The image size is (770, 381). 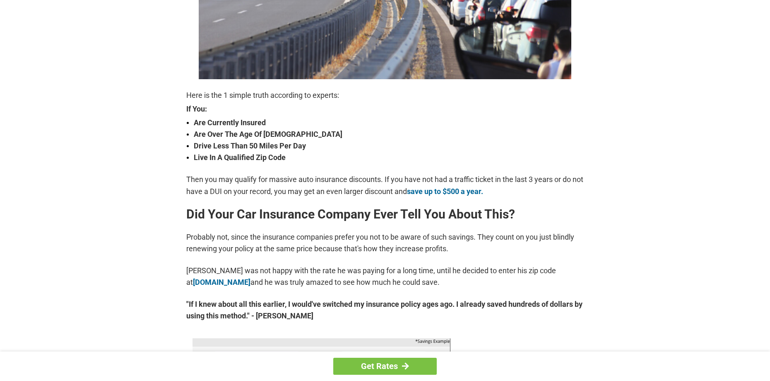 What do you see at coordinates (385, 366) in the screenshot?
I see `a: Get Rates` at bounding box center [385, 366].